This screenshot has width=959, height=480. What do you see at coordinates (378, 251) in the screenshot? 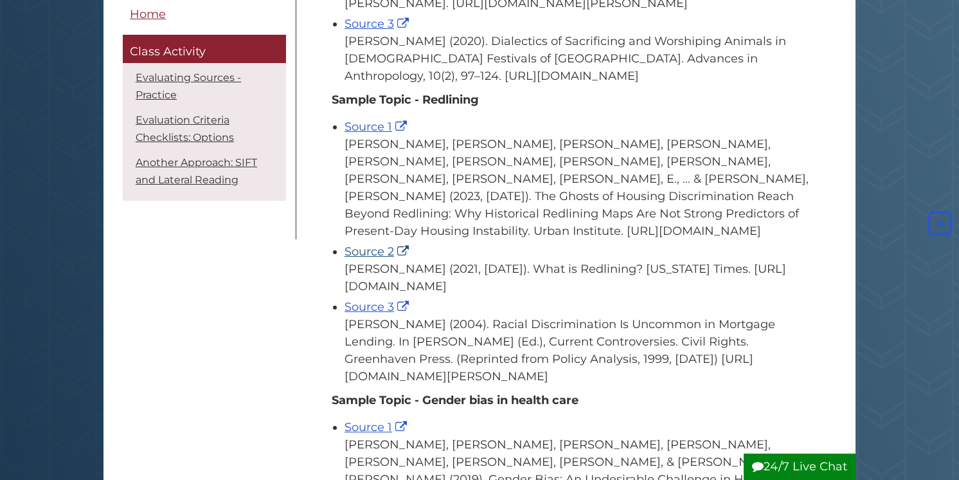
I see `a: Source 2` at bounding box center [378, 251].